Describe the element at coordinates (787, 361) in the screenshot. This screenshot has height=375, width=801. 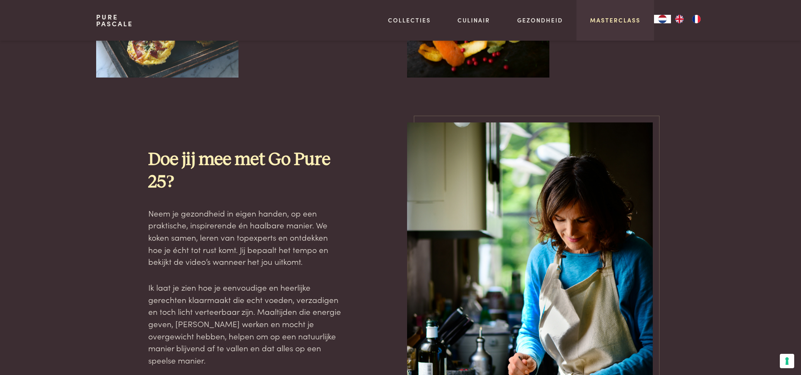
I see `button: Uw voorkeuren voor toestemming voor trackingtechnologieën` at that location.